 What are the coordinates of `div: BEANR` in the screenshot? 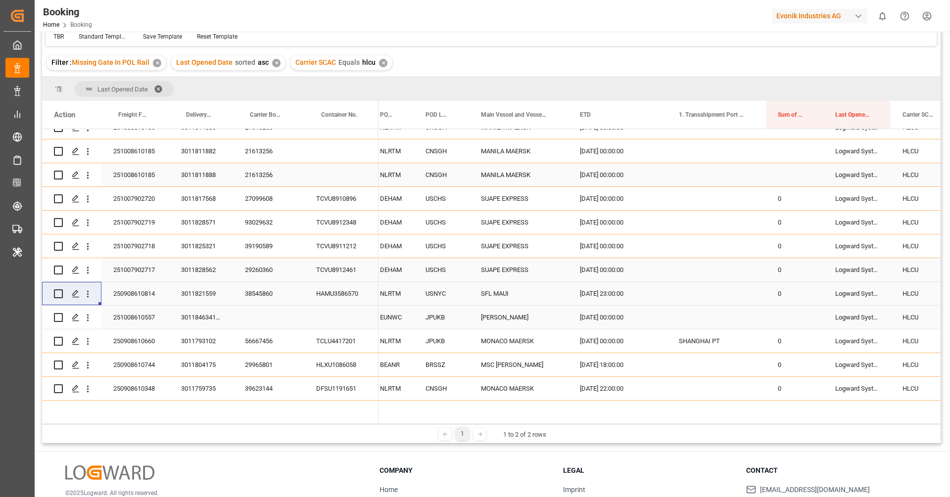 It's located at (391, 365).